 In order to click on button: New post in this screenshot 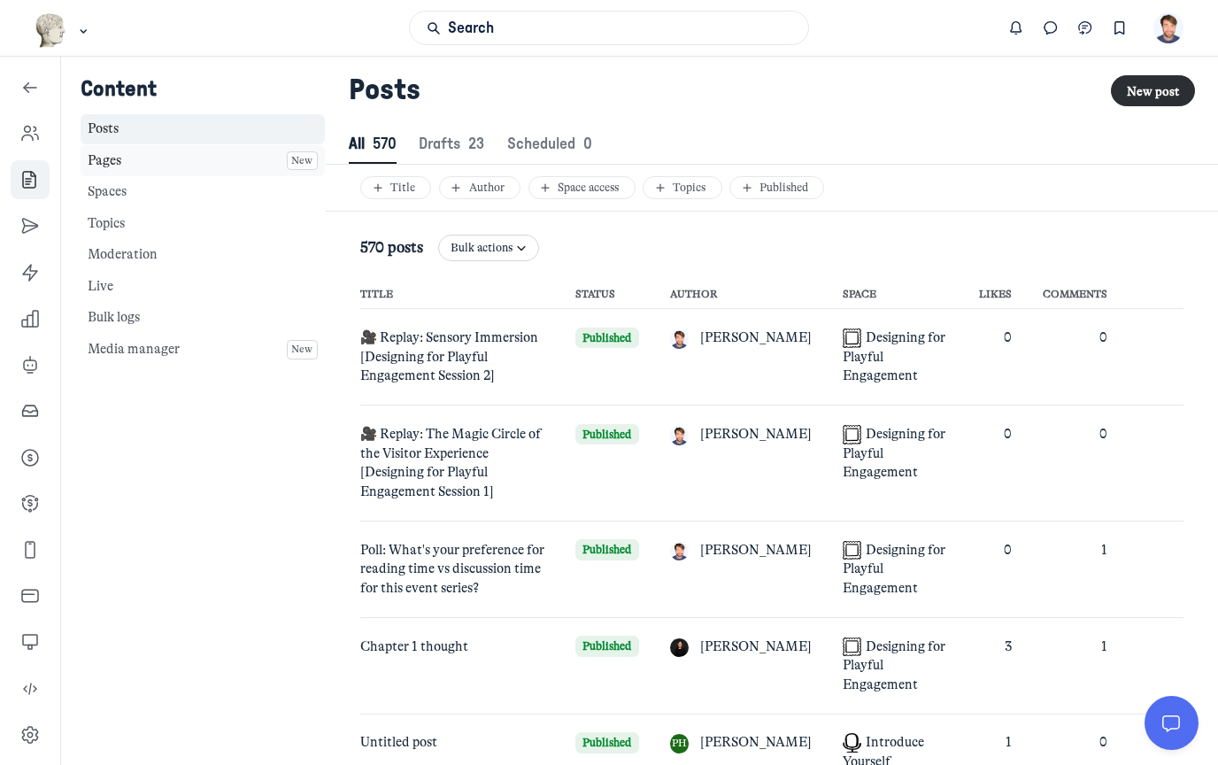, I will do `click(1153, 90)`.